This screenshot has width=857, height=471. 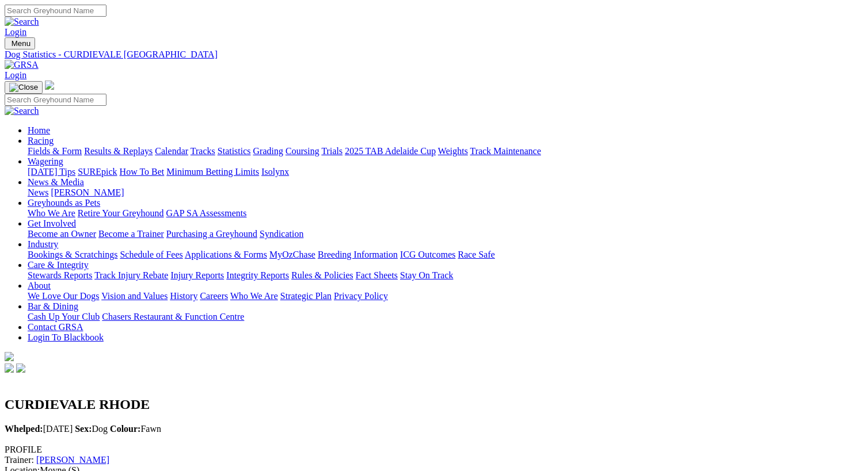 I want to click on div: About, so click(x=440, y=296).